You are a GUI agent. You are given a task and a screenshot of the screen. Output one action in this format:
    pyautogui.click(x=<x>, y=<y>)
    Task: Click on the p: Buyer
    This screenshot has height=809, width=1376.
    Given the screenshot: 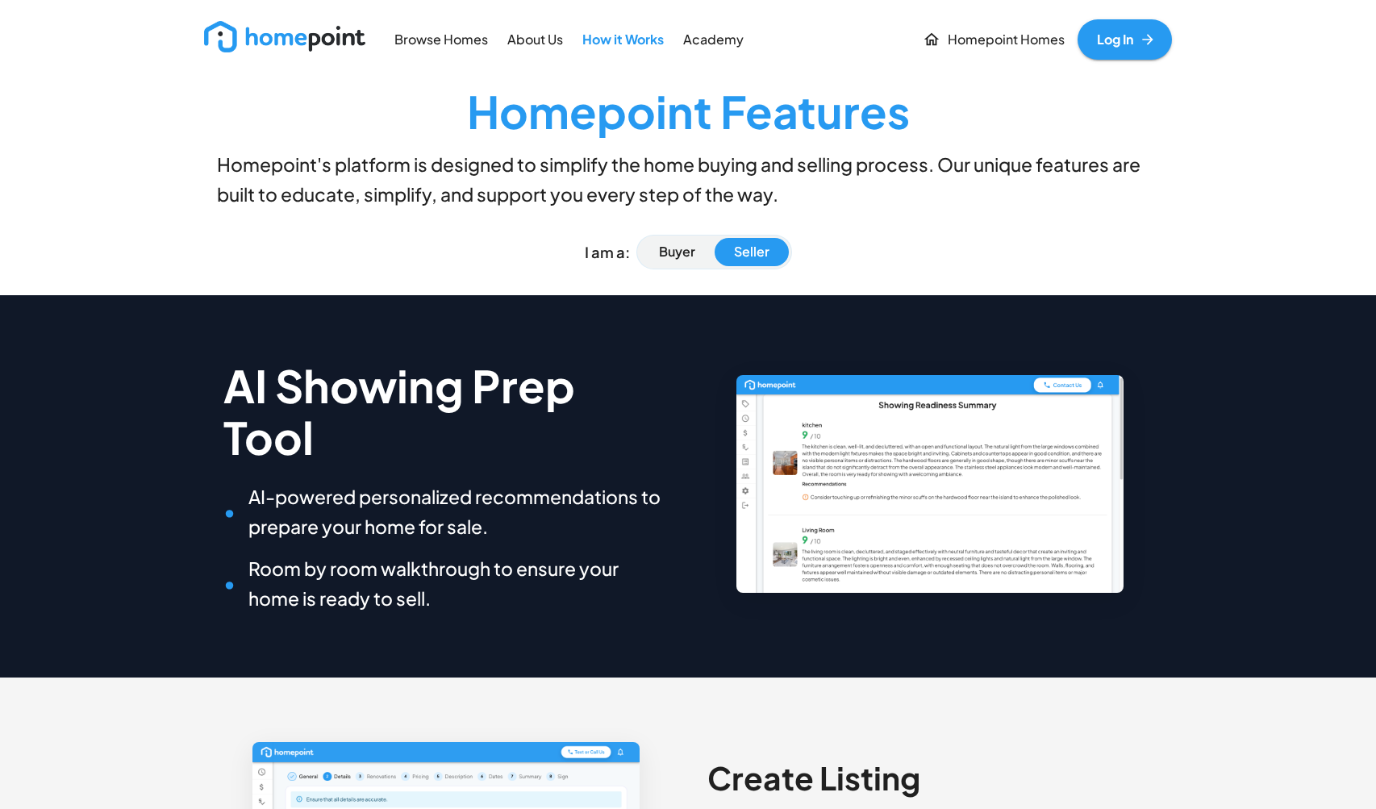 What is the action you would take?
    pyautogui.click(x=677, y=252)
    